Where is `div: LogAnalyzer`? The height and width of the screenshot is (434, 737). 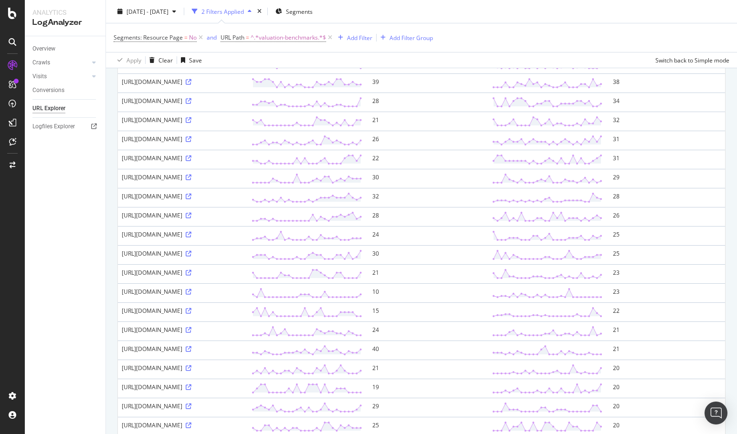 div: LogAnalyzer is located at coordinates (65, 22).